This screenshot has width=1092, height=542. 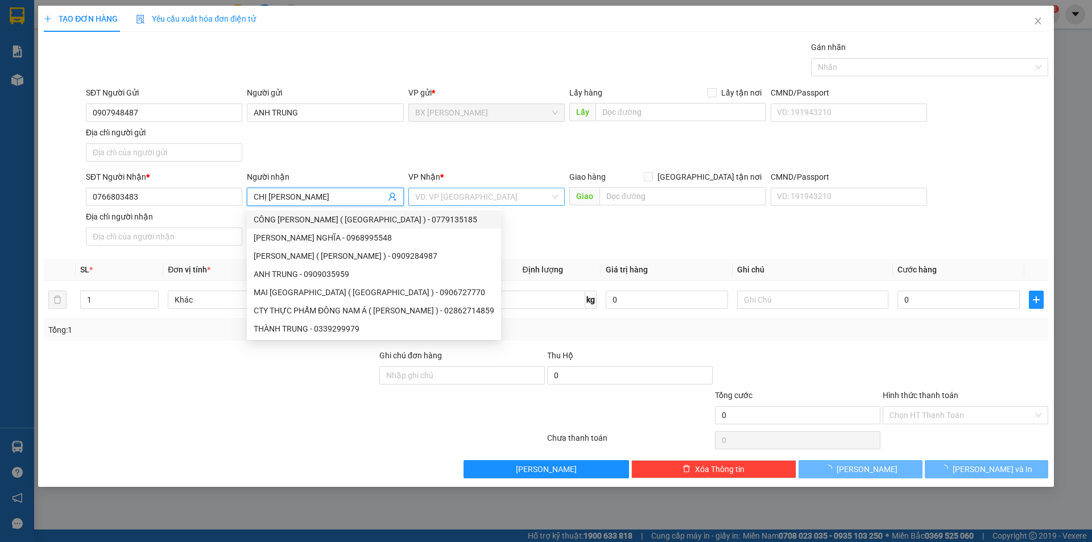 I want to click on div: Địa chỉ người nhận, so click(x=164, y=217).